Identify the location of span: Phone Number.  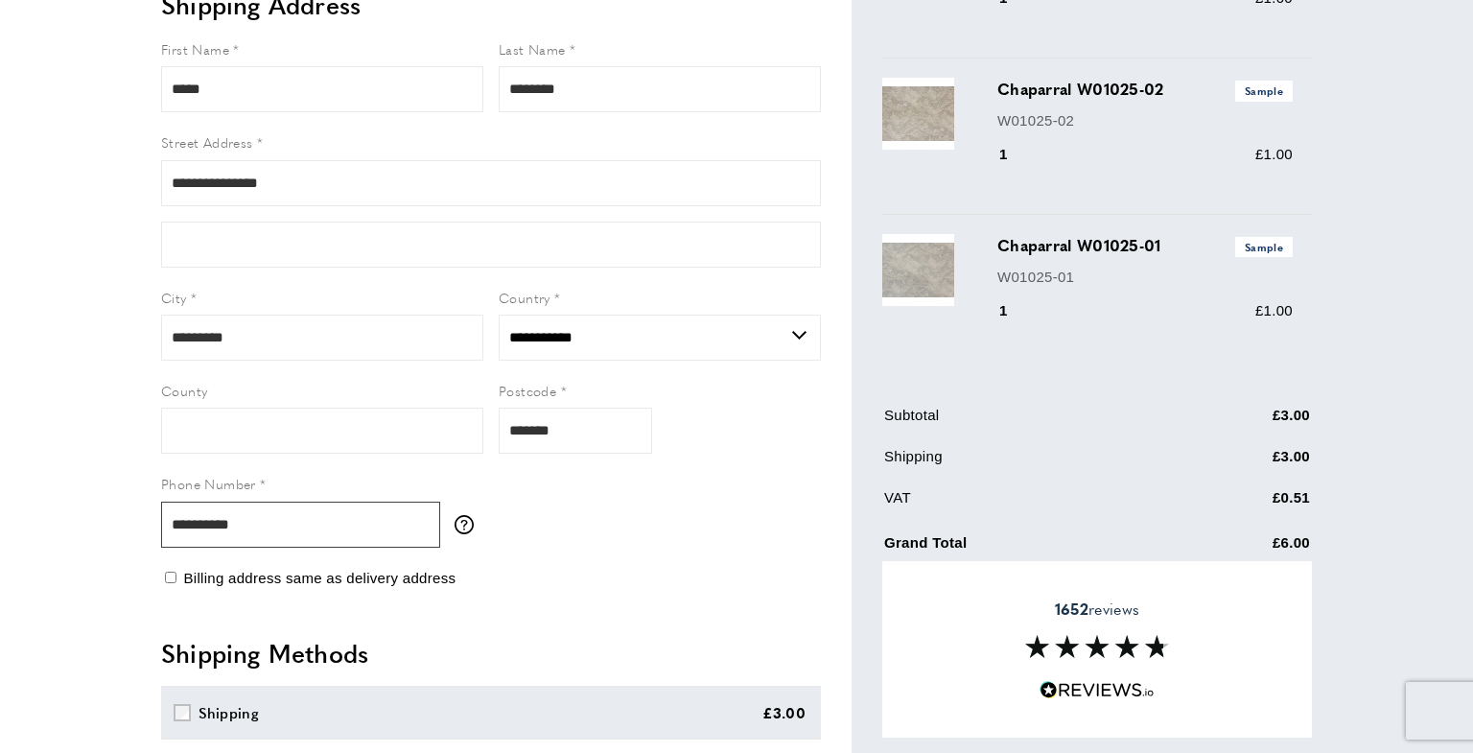
(208, 483).